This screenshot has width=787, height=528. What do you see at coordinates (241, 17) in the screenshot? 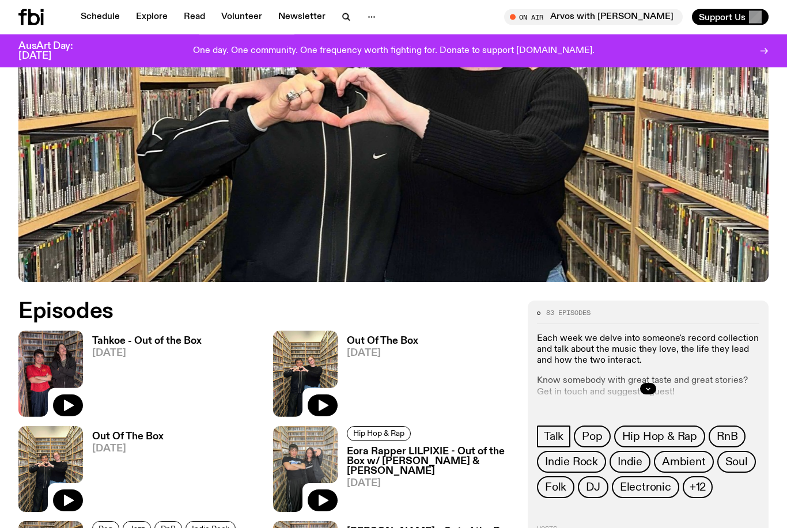
I see `a: Volunteer` at bounding box center [241, 17].